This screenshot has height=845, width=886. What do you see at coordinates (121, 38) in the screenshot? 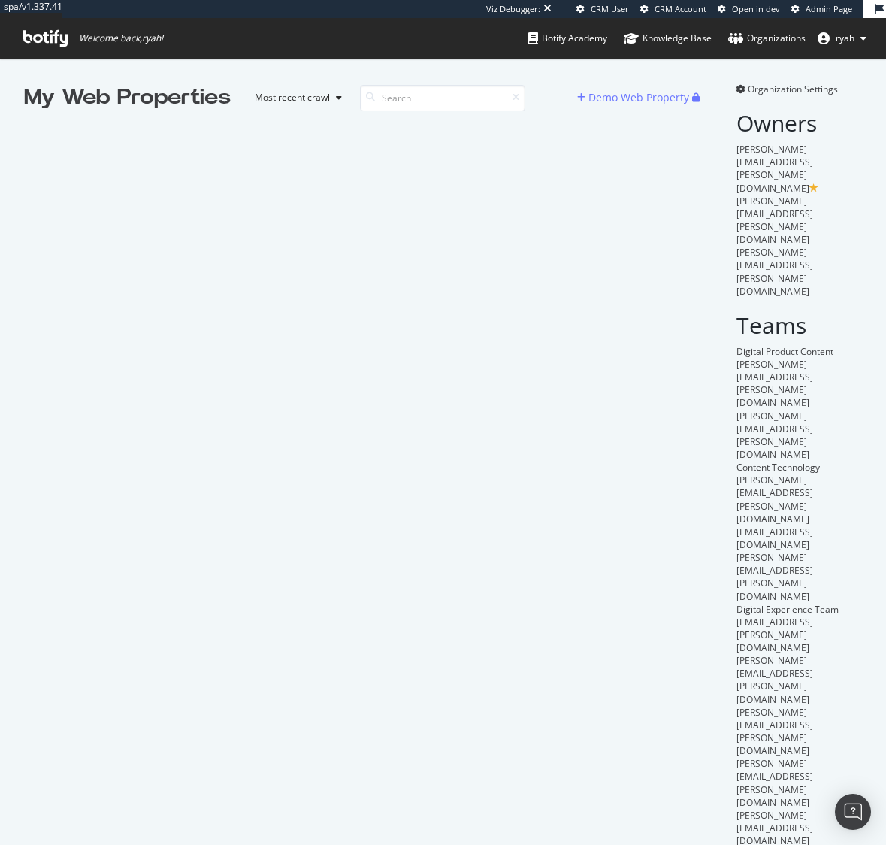
I see `span: Welcome back, ryah !` at bounding box center [121, 38].